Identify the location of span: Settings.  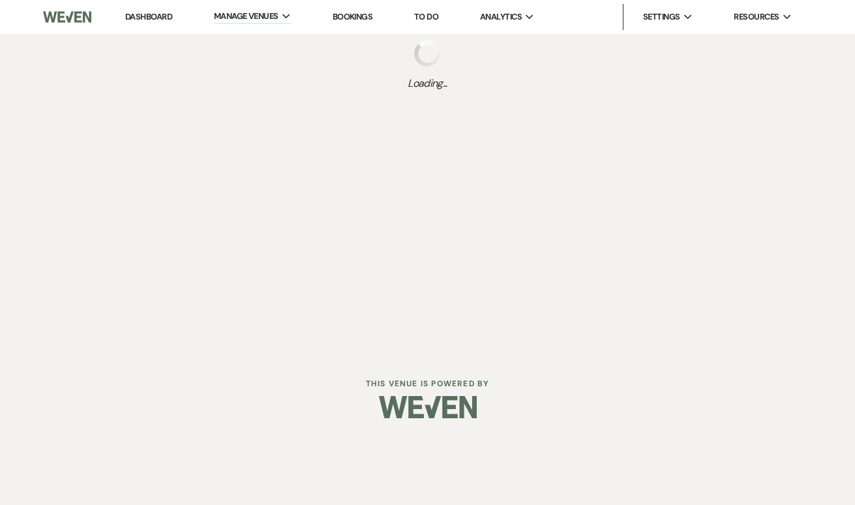
(661, 17).